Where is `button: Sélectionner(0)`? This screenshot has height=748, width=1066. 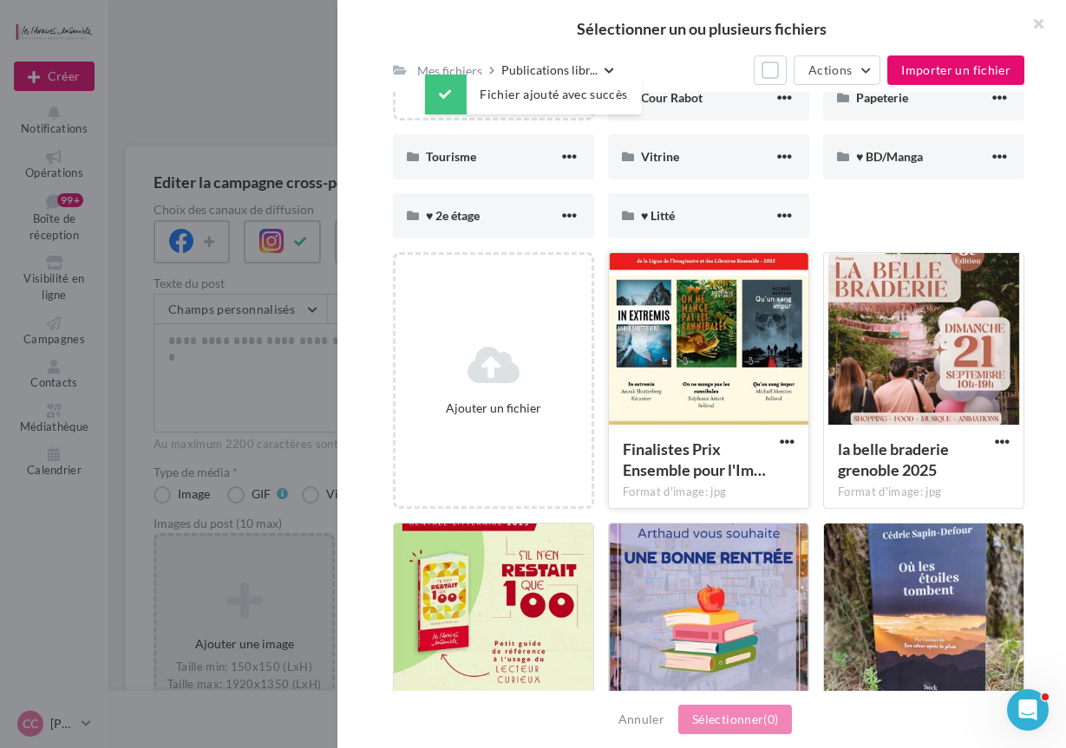 button: Sélectionner(0) is located at coordinates (734, 720).